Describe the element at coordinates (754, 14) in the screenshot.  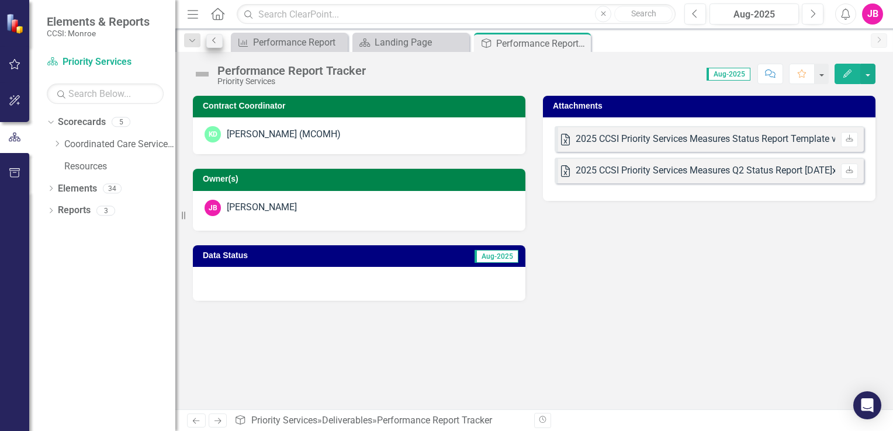
I see `button: Aug-2025` at that location.